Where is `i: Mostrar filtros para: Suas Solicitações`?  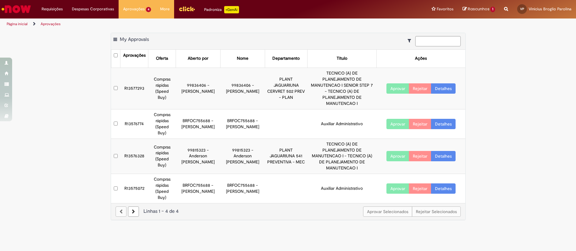 i: Mostrar filtros para: Suas Solicitações is located at coordinates (411, 41).